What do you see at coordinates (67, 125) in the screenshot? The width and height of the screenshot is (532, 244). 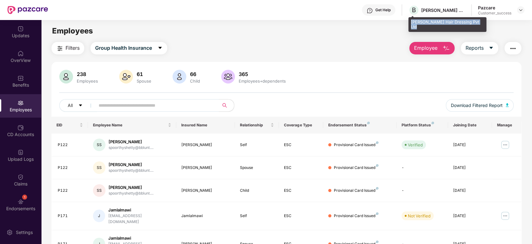 I see `span: EID` at bounding box center [67, 125].